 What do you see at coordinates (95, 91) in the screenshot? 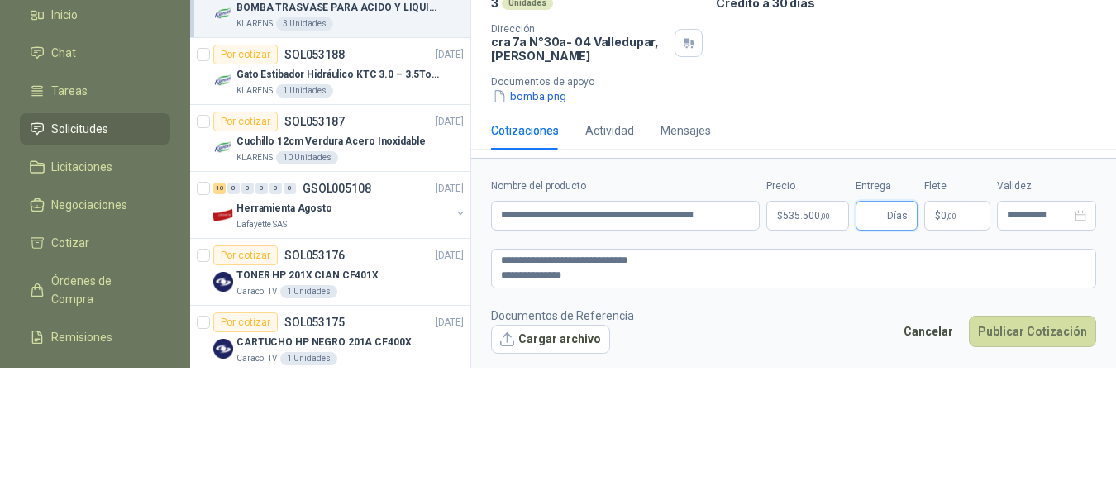
I see `a: Tareas` at bounding box center [95, 91].